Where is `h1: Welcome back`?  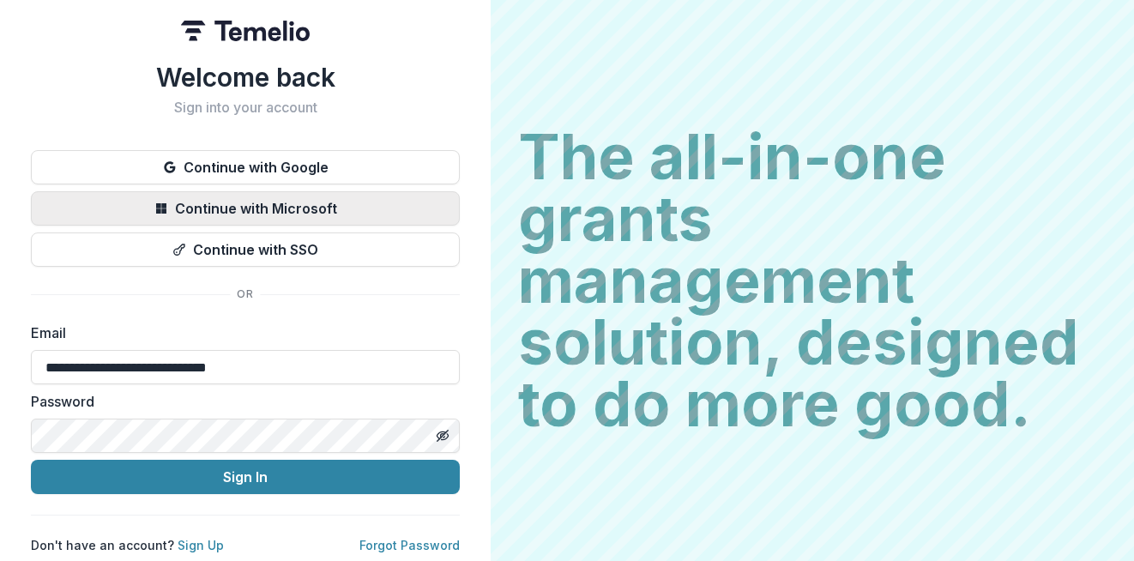 h1: Welcome back is located at coordinates (245, 77).